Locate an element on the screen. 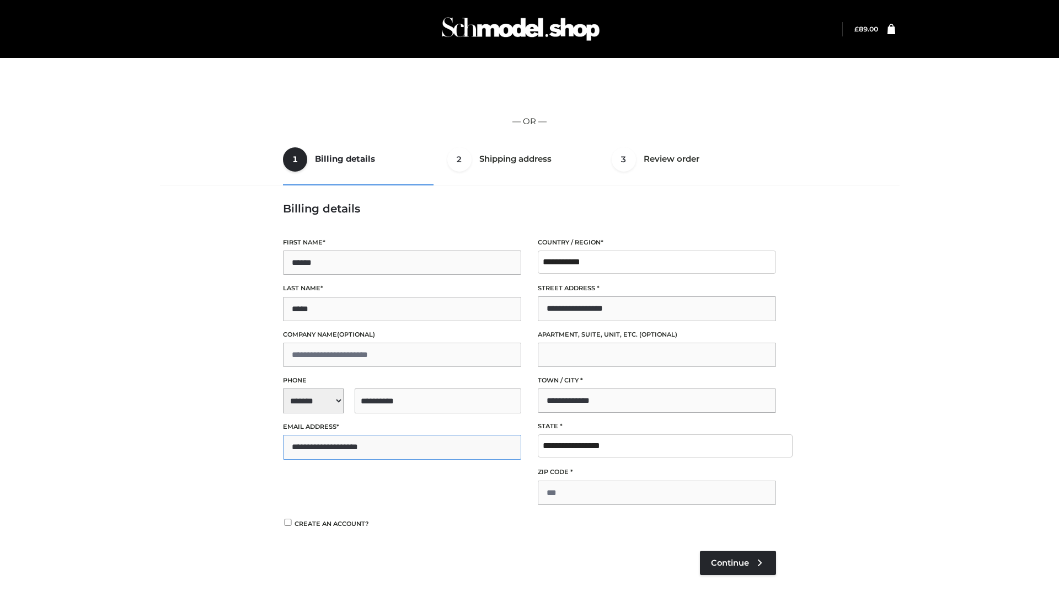 This screenshot has width=1059, height=596. label: Apartment, suite, unit, etc. is located at coordinates (657, 334).